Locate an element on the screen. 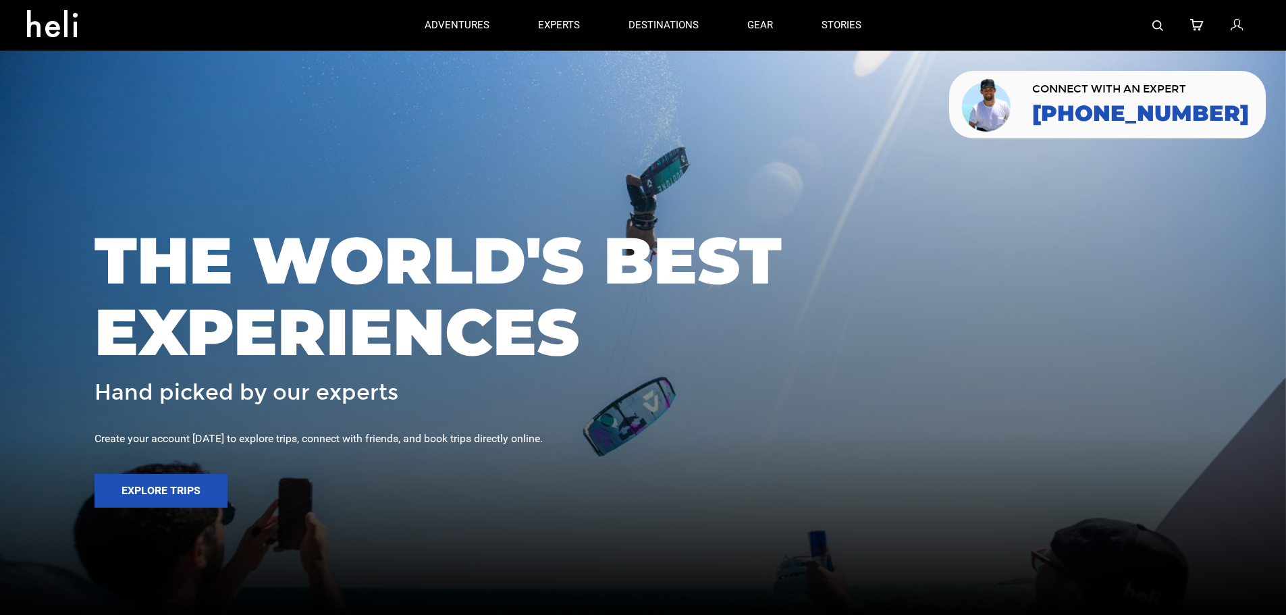  span: THE WORLD'S BEST EXPERIENCES is located at coordinates (642, 296).